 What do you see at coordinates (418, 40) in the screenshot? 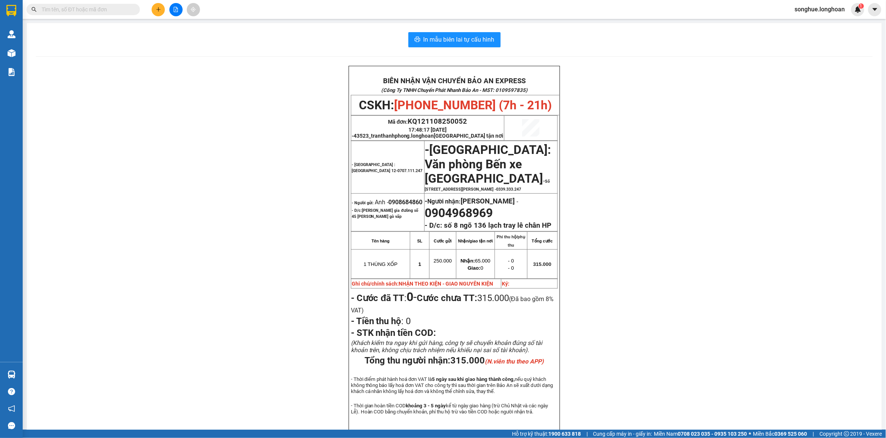
I see `span: printer` at bounding box center [418, 40].